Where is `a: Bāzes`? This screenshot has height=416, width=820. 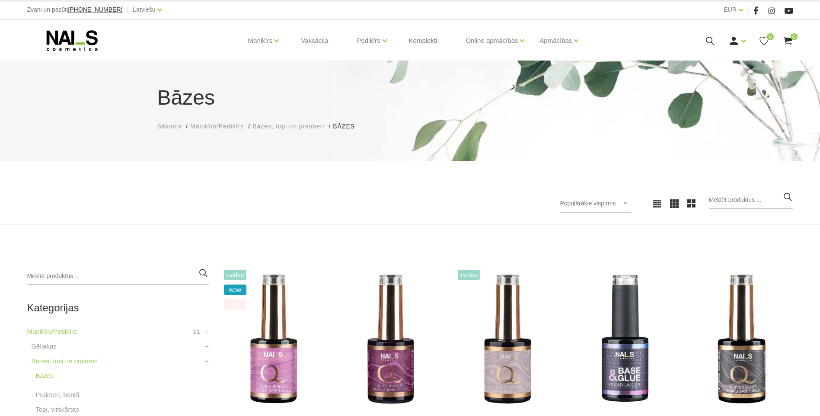 a: Bāzes is located at coordinates (45, 376).